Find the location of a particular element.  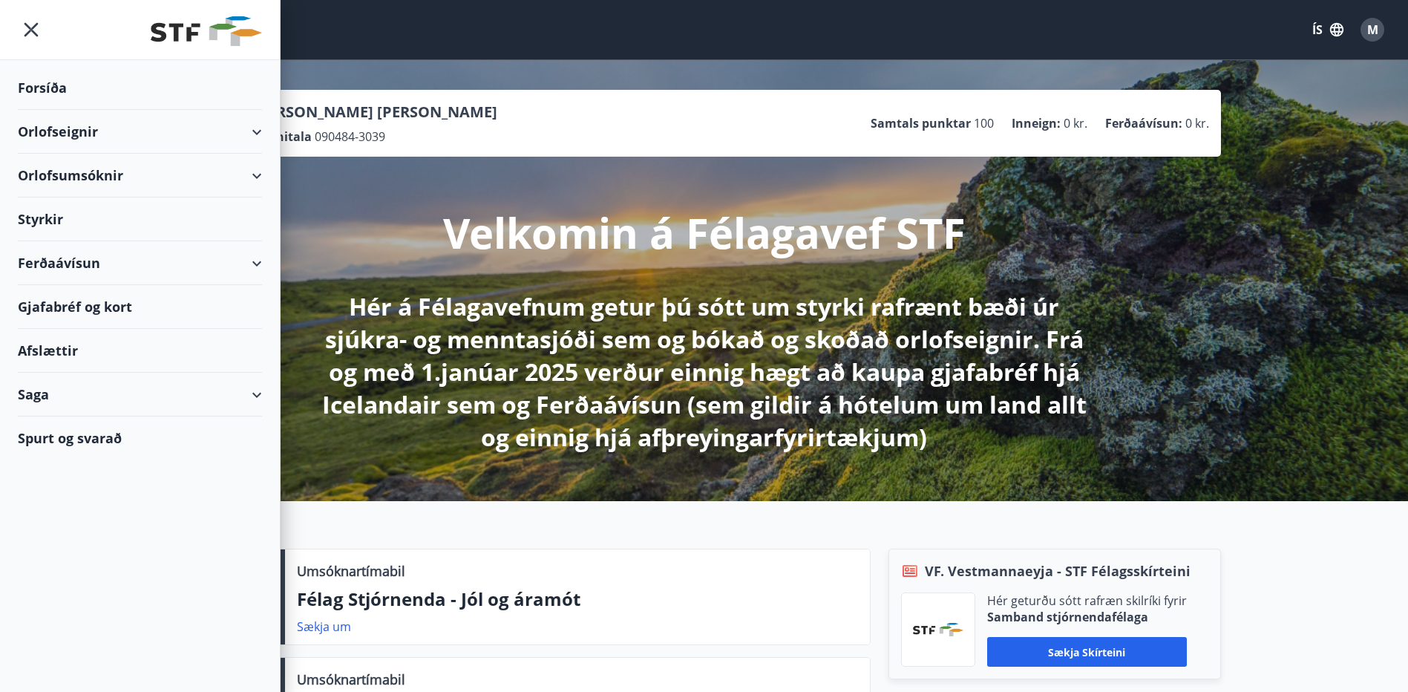

a: Sækja um is located at coordinates (324, 626).